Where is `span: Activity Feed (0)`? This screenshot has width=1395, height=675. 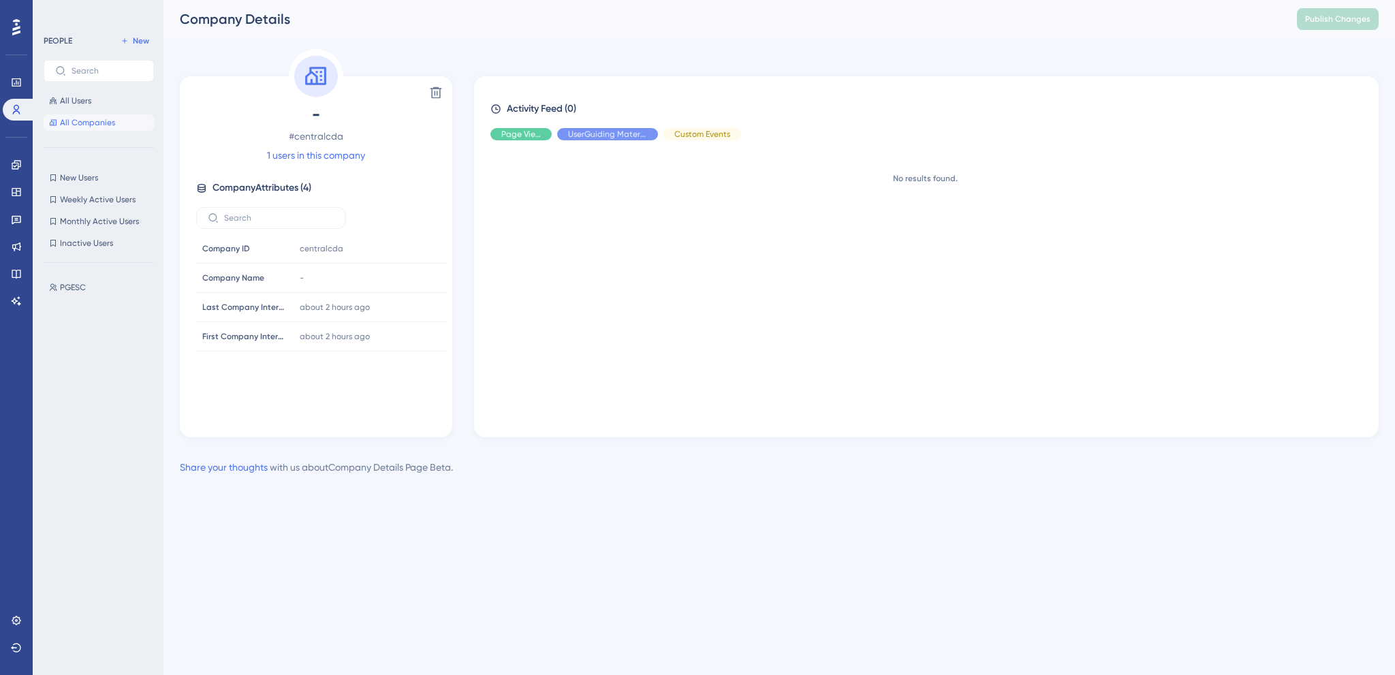 span: Activity Feed (0) is located at coordinates (541, 109).